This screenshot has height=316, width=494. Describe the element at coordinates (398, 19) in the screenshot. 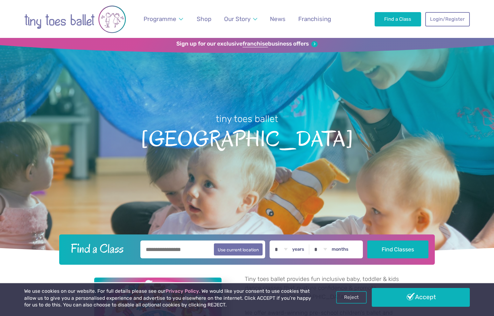

I see `a: Find a Class` at that location.